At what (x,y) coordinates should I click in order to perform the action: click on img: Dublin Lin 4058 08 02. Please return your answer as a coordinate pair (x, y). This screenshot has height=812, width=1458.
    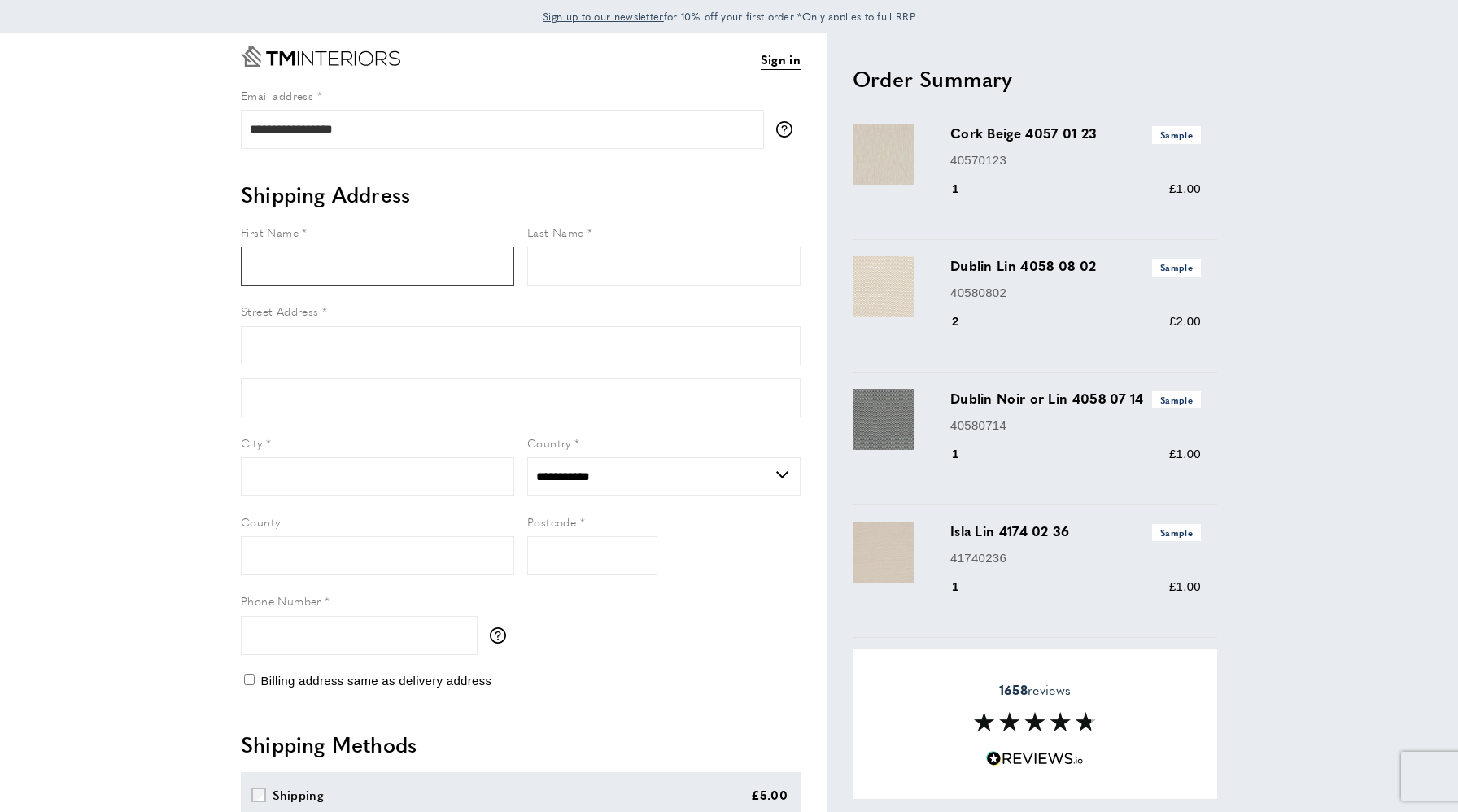
    Looking at the image, I should click on (882, 286).